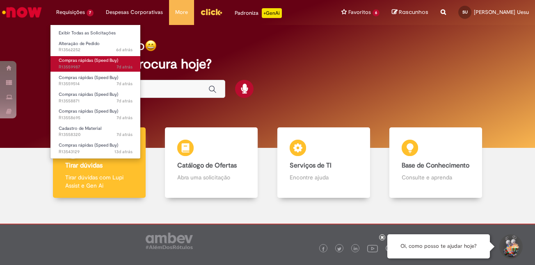 This screenshot has height=265, width=535. Describe the element at coordinates (124, 50) in the screenshot. I see `time: 24/09/2025 10:50:36` at that location.